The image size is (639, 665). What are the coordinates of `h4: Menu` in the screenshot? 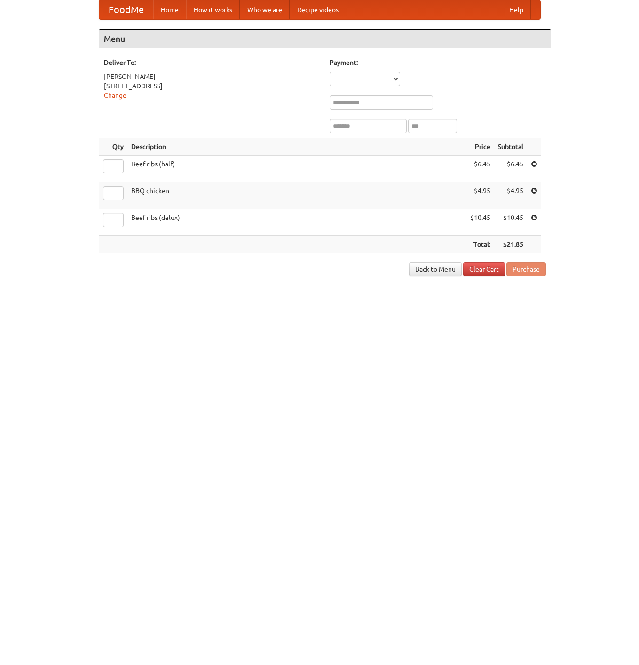 It's located at (325, 39).